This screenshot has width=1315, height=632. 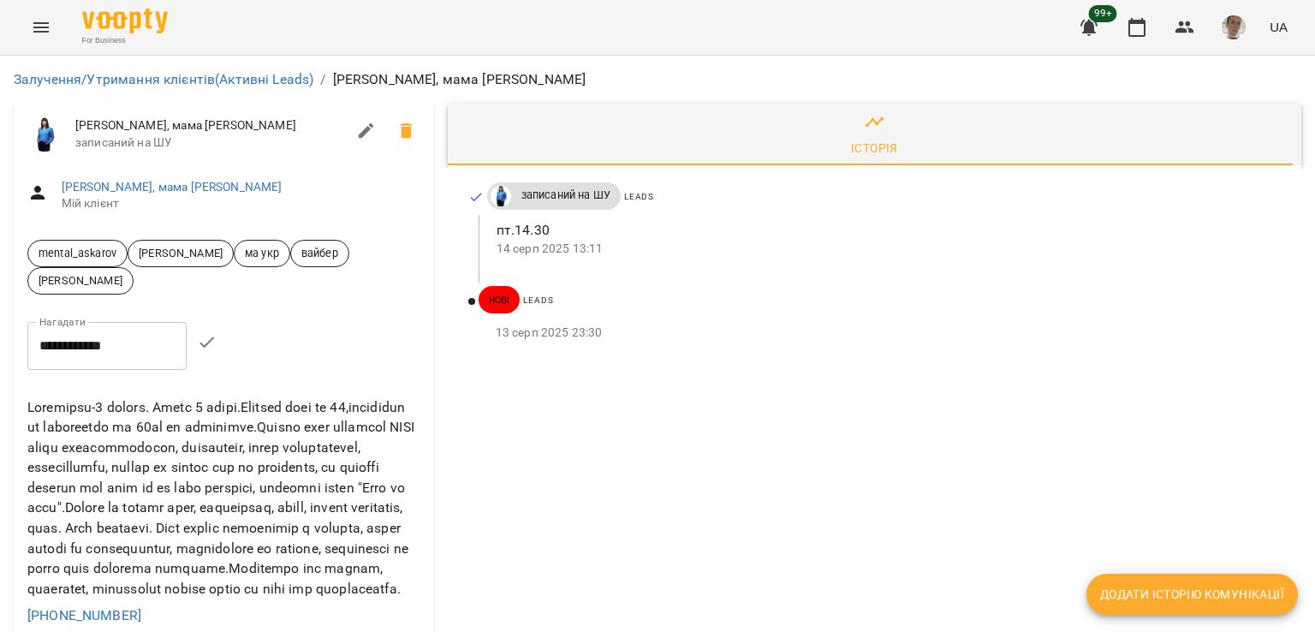 I want to click on p: пт.14.30, so click(x=885, y=230).